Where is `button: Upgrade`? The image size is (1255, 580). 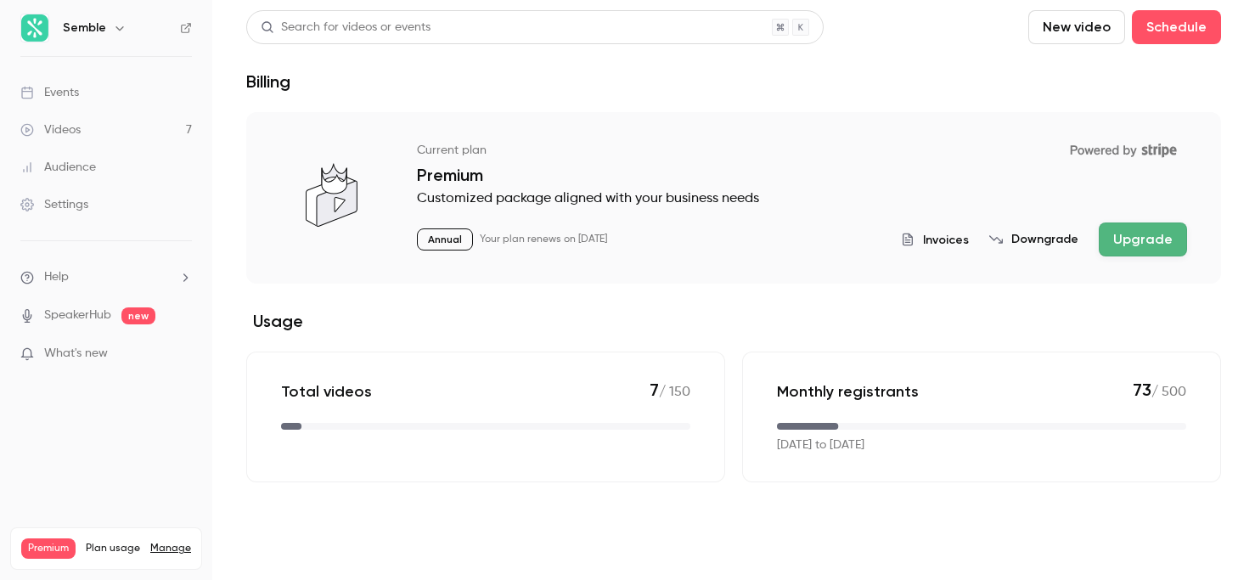 button: Upgrade is located at coordinates (1143, 239).